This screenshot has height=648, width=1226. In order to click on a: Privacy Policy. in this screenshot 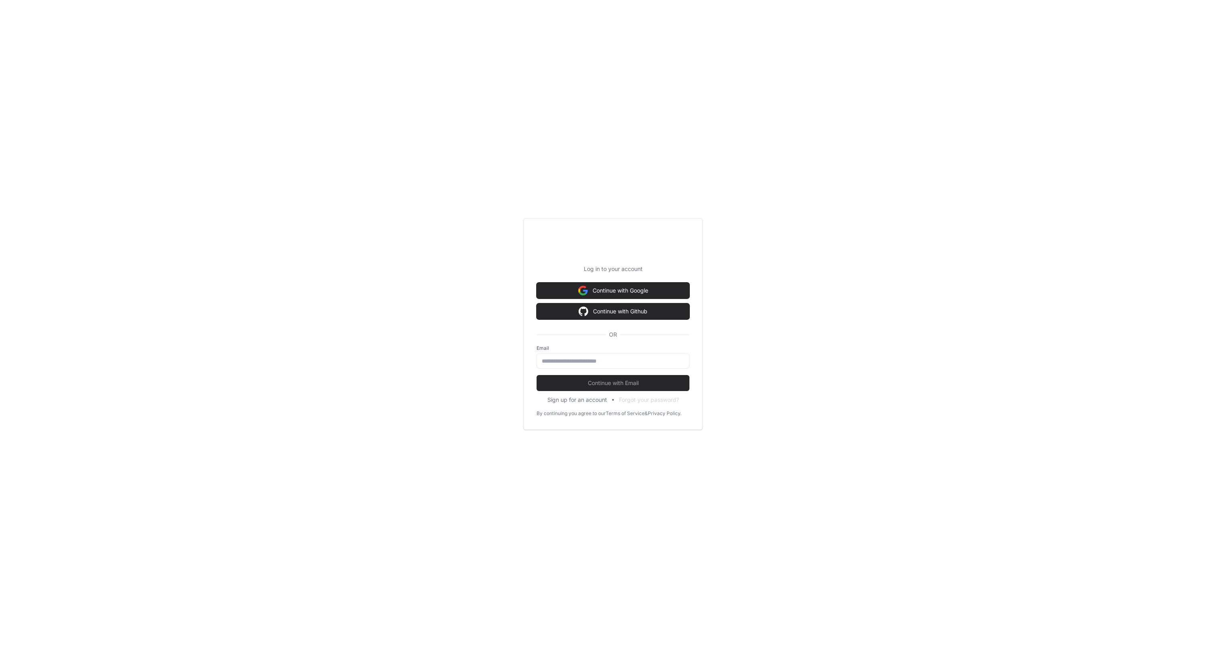, I will do `click(664, 413)`.